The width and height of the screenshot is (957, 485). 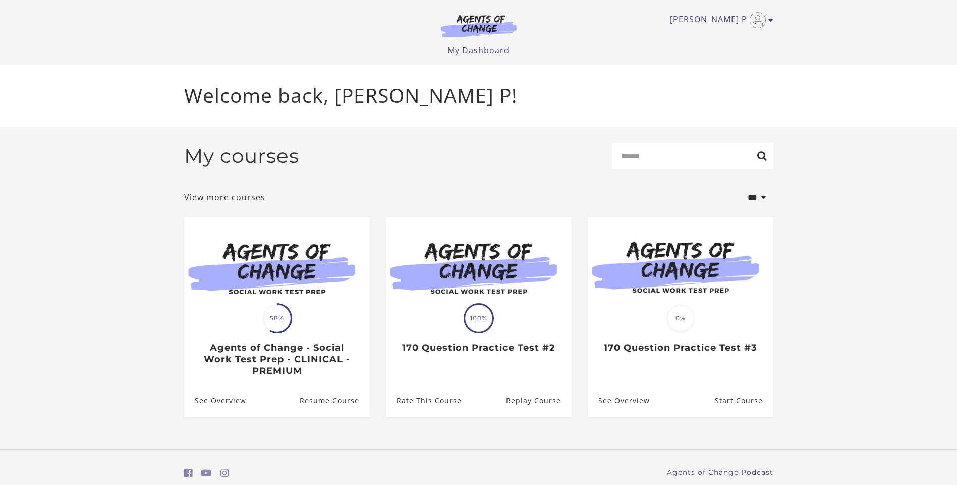 What do you see at coordinates (479, 26) in the screenshot?
I see `img: Agents of Change Logo` at bounding box center [479, 26].